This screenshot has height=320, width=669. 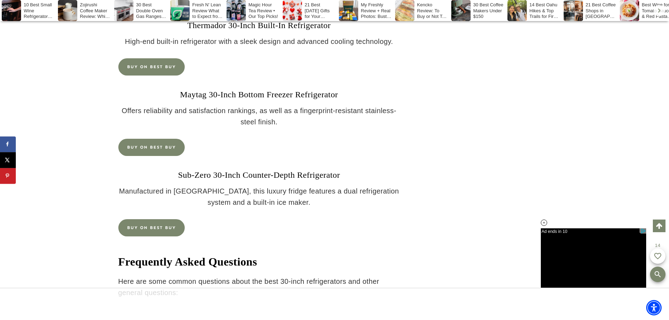 I want to click on p: Here are some common questions about the best 30-inch refrigerators and other general questions:, so click(x=259, y=287).